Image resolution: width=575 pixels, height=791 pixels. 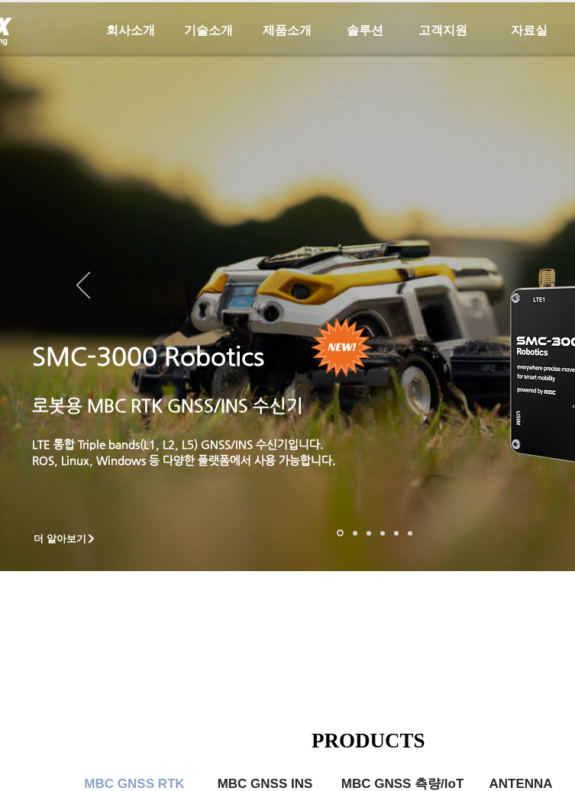 I want to click on a: LTE 통합 Triple bands(L1, L2, L5) GNSS/INS 수신기입니다., so click(x=178, y=444).